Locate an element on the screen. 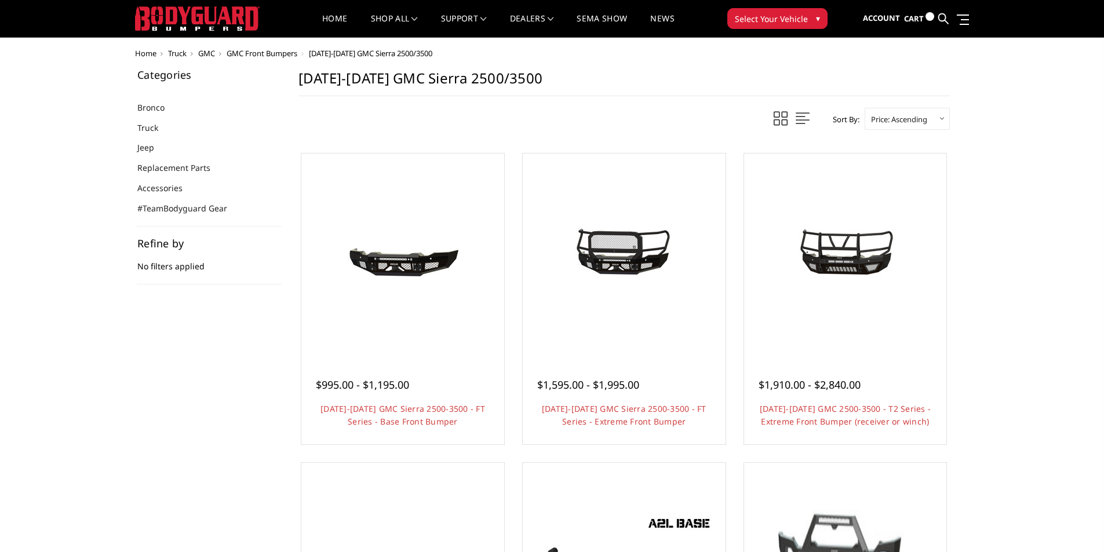 This screenshot has height=552, width=1104. span: GMC Front Bumpers is located at coordinates (262, 53).